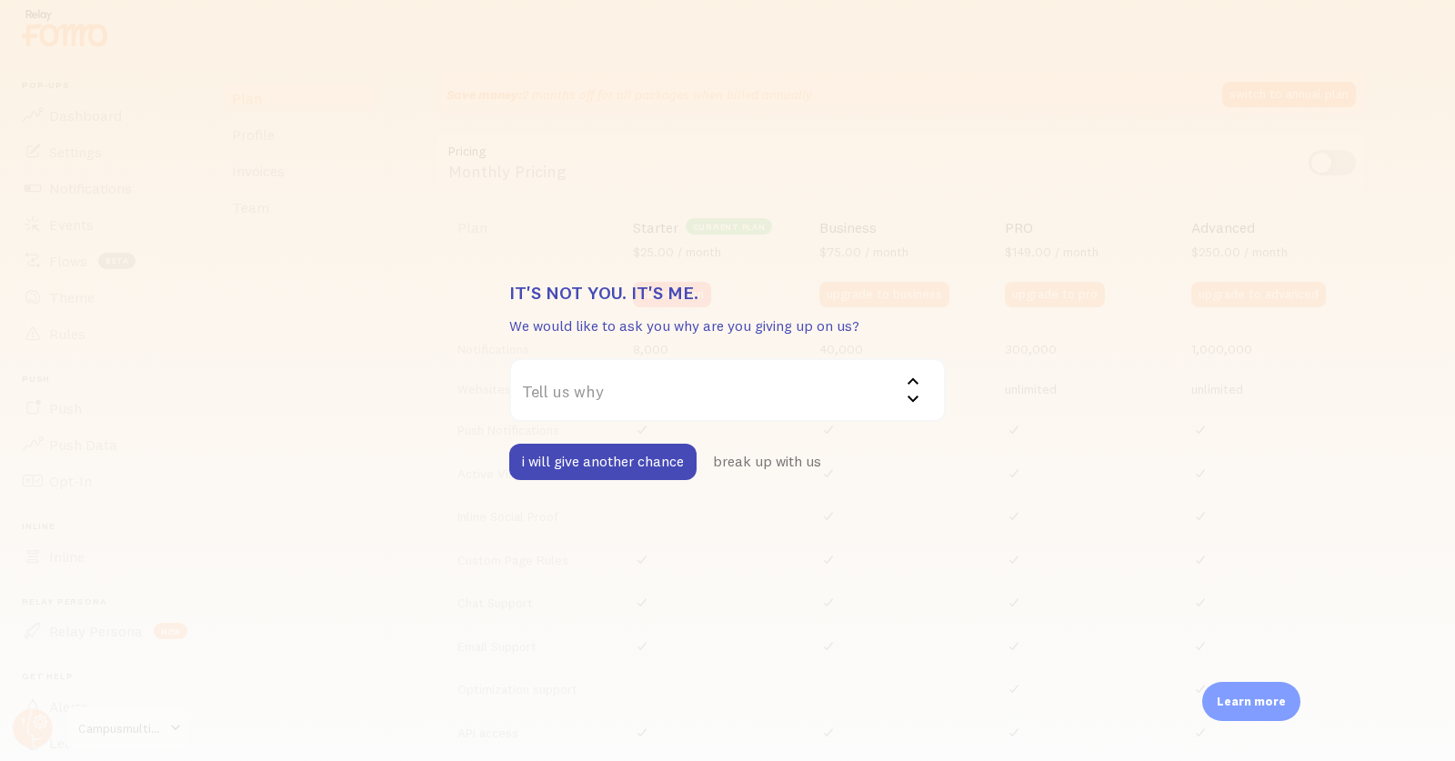 The image size is (1455, 761). What do you see at coordinates (1252, 701) in the screenshot?
I see `div: Learn more` at bounding box center [1252, 701].